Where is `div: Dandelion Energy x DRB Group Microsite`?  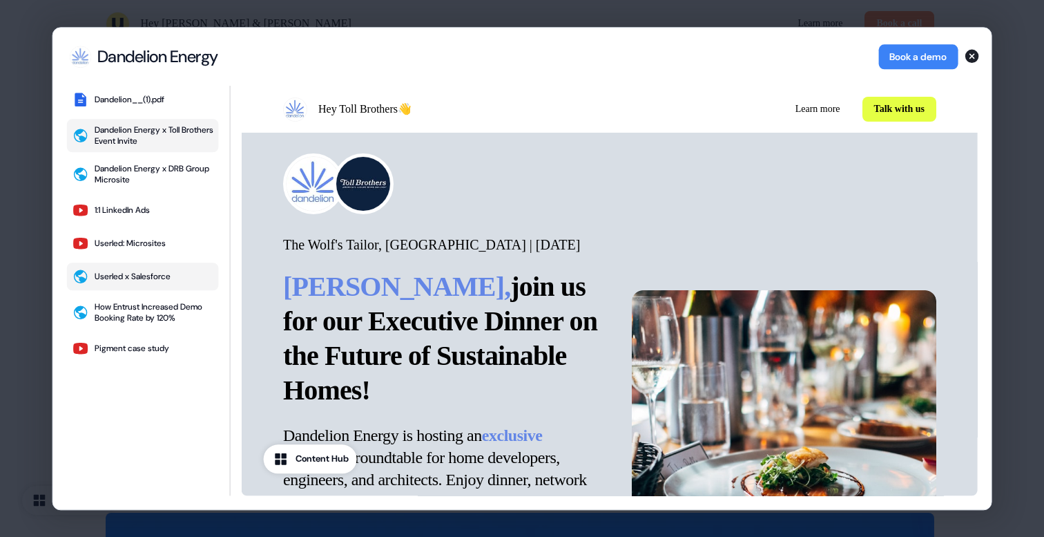 div: Dandelion Energy x DRB Group Microsite is located at coordinates (154, 174).